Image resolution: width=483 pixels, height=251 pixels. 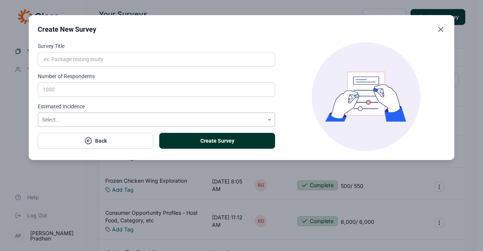 What do you see at coordinates (156, 59) in the screenshot?
I see `input: ex: Package testing study` at bounding box center [156, 59].